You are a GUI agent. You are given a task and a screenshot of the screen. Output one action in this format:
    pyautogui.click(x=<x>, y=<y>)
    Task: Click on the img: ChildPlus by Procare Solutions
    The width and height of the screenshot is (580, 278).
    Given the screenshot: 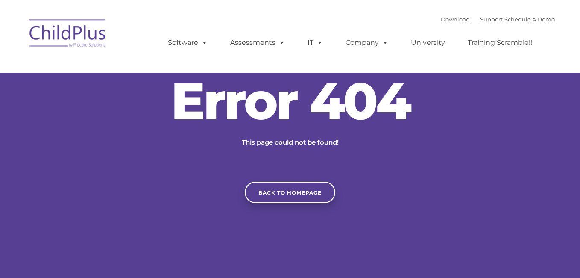 What is the action you would take?
    pyautogui.click(x=68, y=35)
    